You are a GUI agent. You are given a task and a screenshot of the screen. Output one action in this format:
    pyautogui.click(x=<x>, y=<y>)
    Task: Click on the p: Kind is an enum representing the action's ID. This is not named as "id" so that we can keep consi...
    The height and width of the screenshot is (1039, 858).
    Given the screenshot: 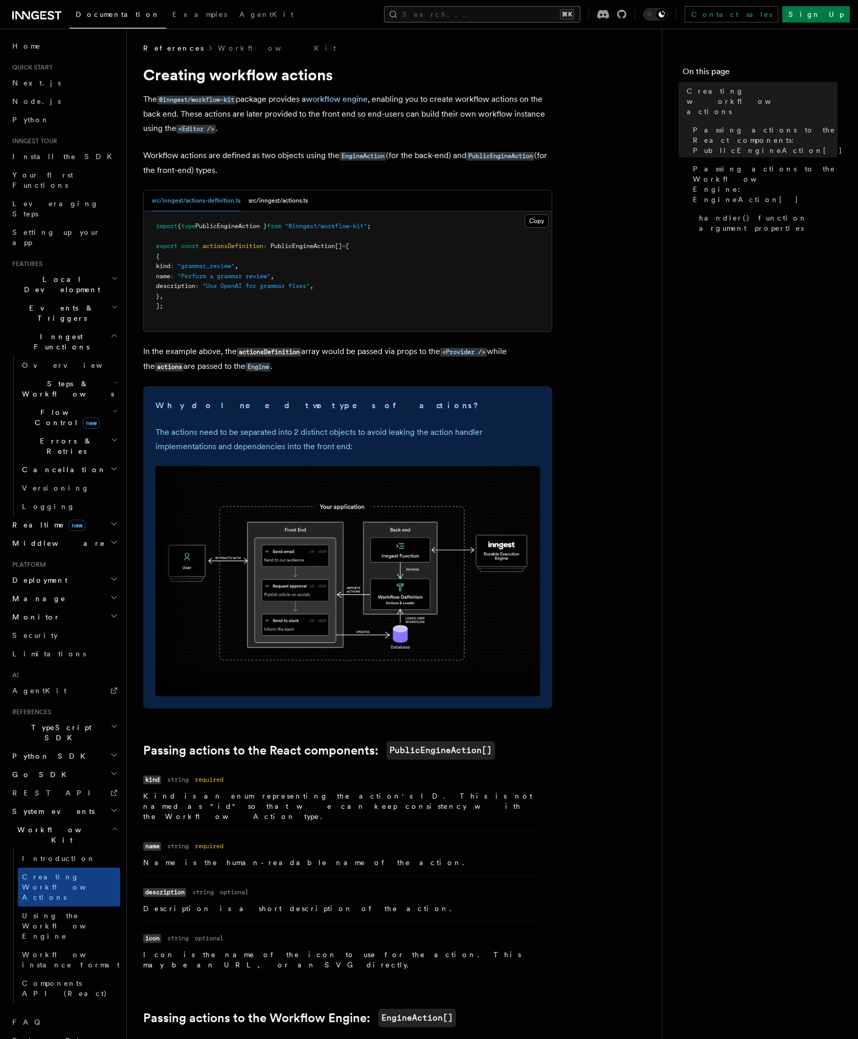 What is the action you would take?
    pyautogui.click(x=340, y=806)
    